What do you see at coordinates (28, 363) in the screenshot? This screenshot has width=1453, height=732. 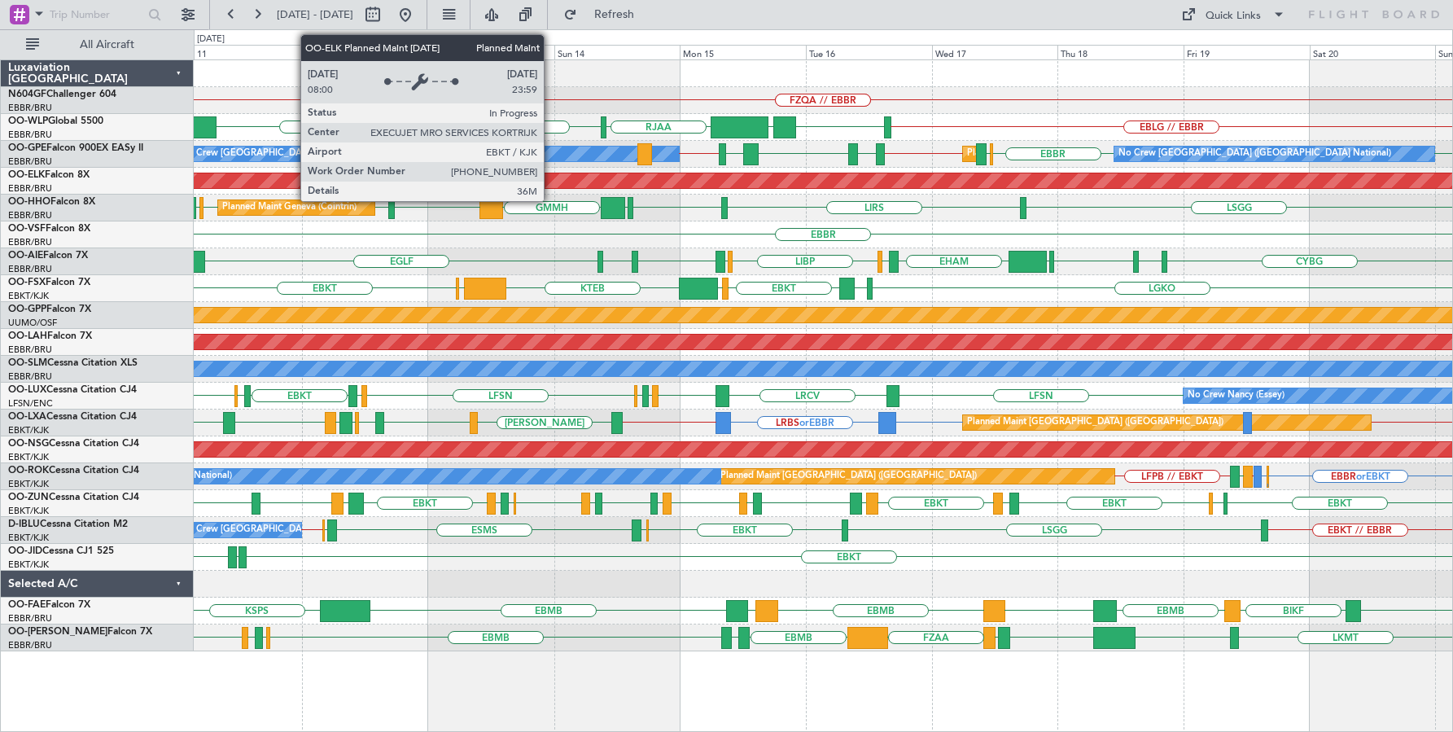 I see `span: OO-SLM` at bounding box center [28, 363].